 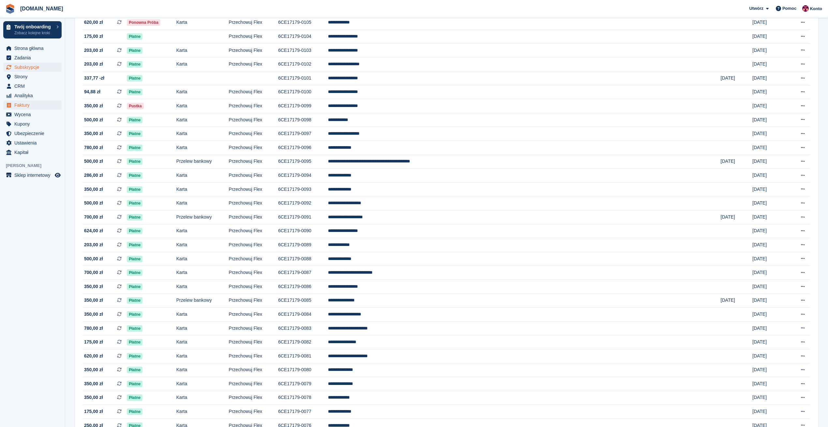 I want to click on span: Ubezpieczenie, so click(x=34, y=133).